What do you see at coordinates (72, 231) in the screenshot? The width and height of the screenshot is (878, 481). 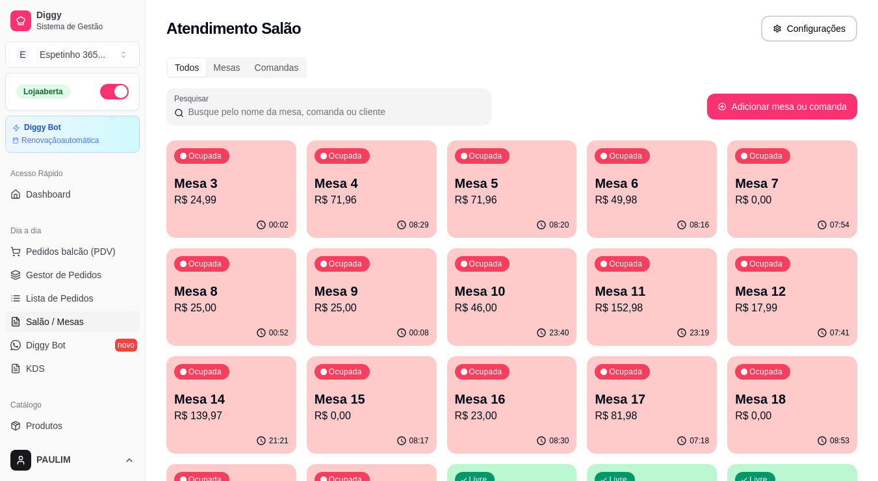 I see `div: Dia a dia` at bounding box center [72, 231].